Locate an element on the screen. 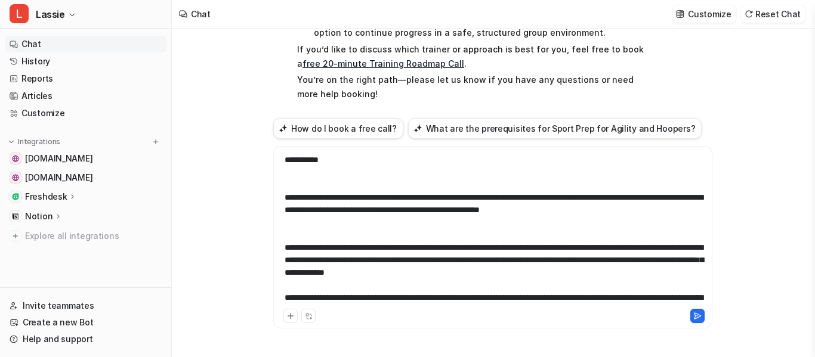  span: Lassie is located at coordinates (50, 14).